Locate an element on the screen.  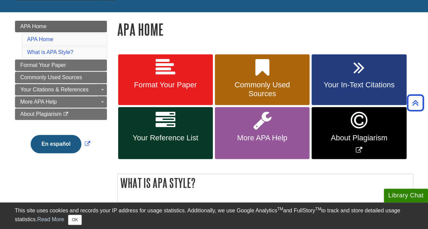
div: Guide Page Menu is located at coordinates (61, 93).